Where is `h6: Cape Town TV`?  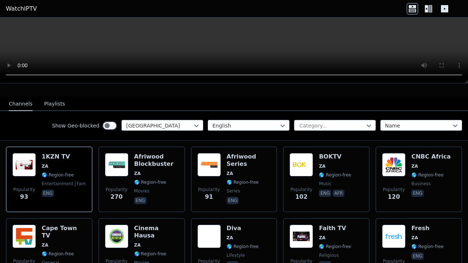 h6: Cape Town TV is located at coordinates (64, 232).